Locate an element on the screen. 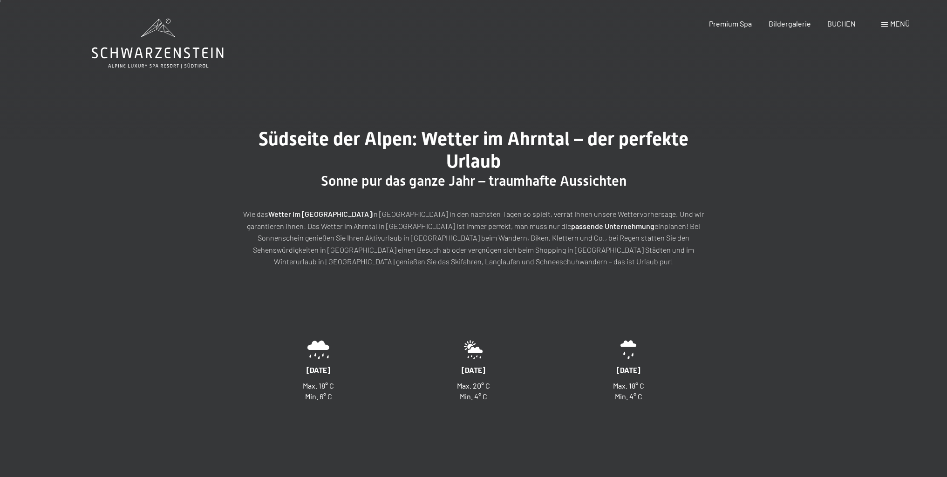  span: BUCHEN is located at coordinates (841, 23).